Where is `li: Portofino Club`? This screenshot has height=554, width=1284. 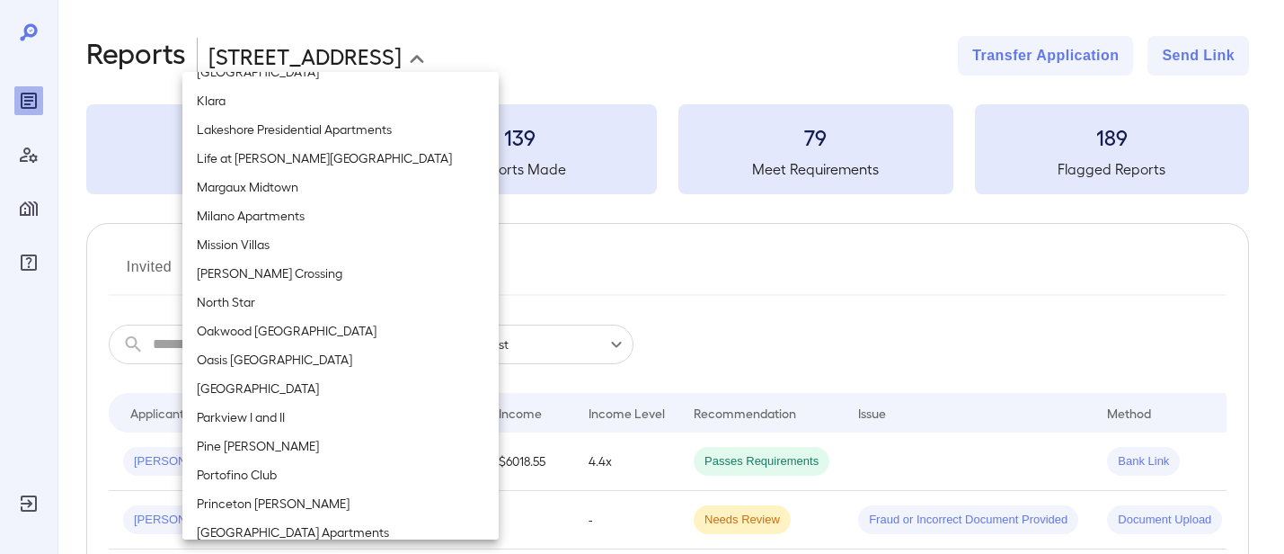
li: Portofino Club is located at coordinates (341, 475).